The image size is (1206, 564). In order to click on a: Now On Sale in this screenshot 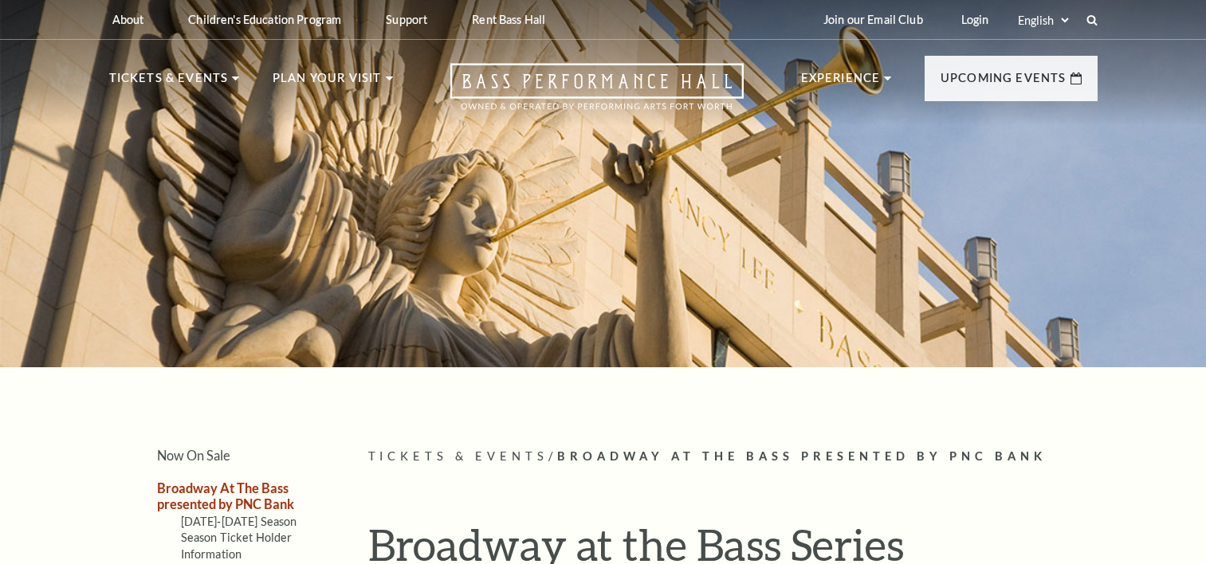, I will do `click(194, 455)`.